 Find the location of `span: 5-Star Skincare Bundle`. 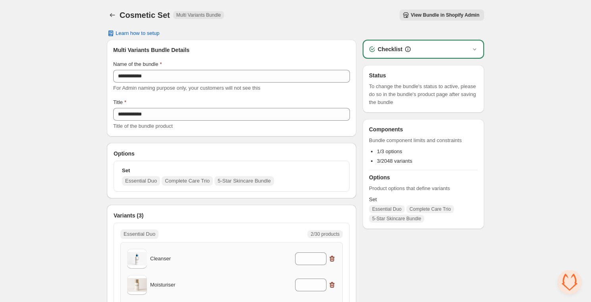

span: 5-Star Skincare Bundle is located at coordinates (397, 219).